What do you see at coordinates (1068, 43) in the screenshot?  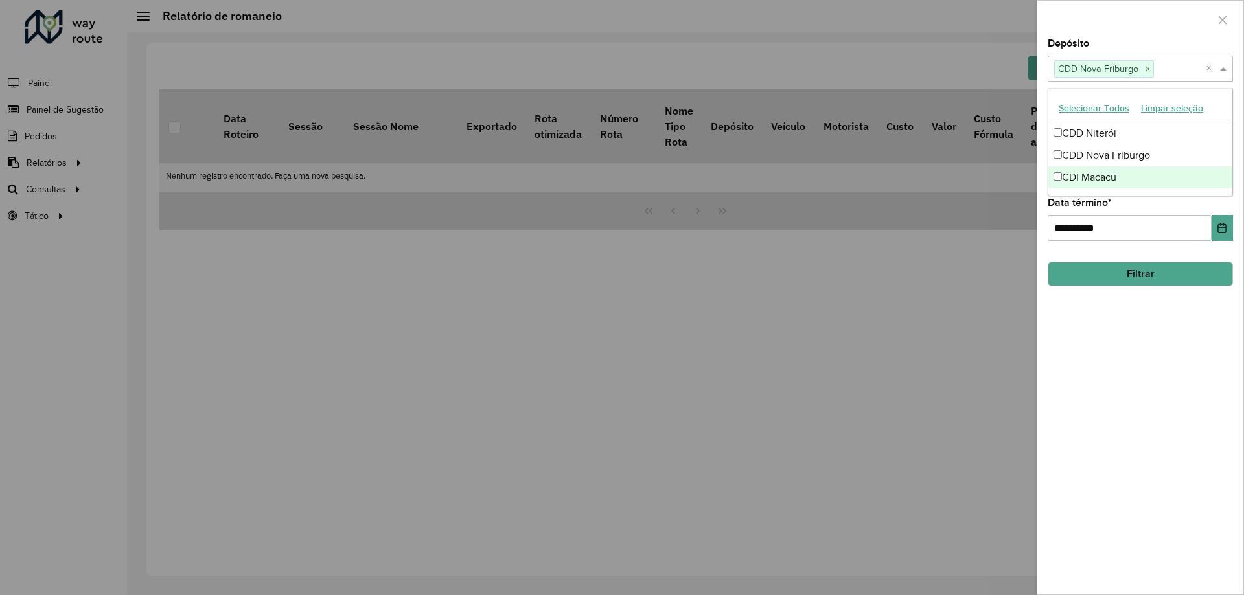 I see `label: Depósito` at bounding box center [1068, 43].